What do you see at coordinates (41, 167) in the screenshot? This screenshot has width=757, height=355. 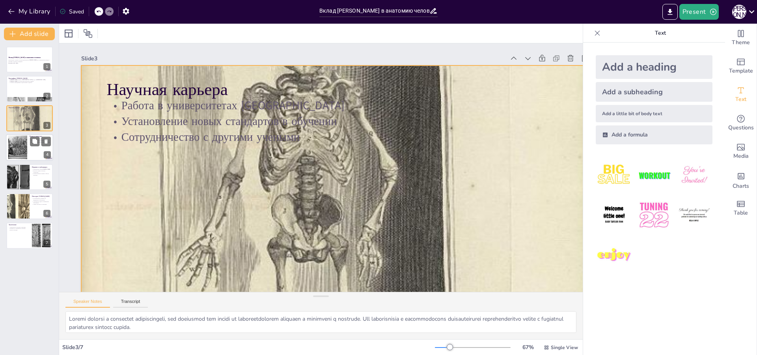 I see `p: Издания и публикации` at bounding box center [41, 167].